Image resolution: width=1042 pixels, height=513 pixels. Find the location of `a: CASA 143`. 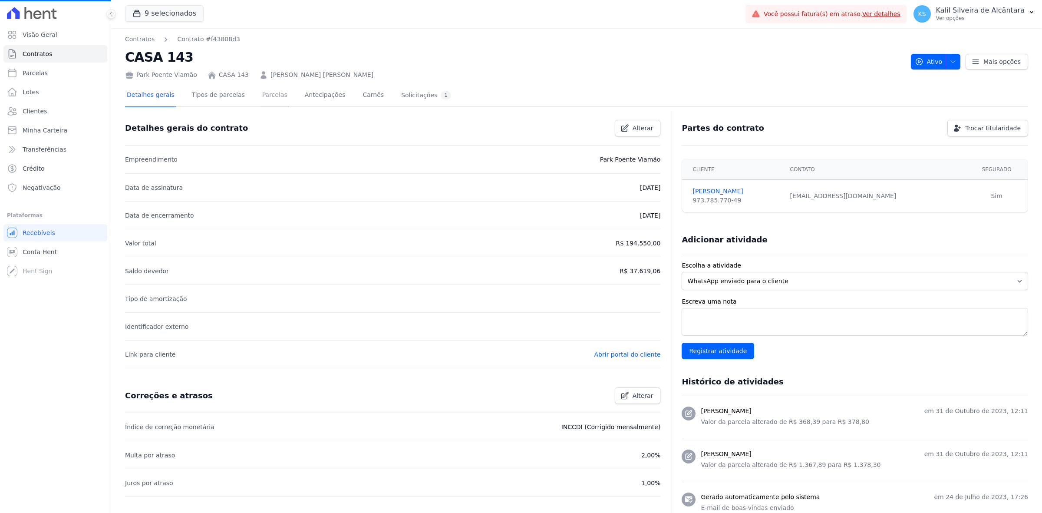

a: CASA 143 is located at coordinates (234, 75).